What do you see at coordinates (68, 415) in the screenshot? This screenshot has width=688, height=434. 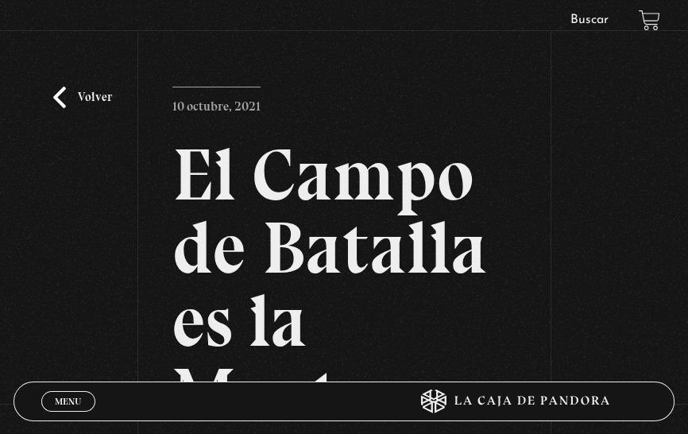 I see `span: Cerrar` at bounding box center [68, 415].